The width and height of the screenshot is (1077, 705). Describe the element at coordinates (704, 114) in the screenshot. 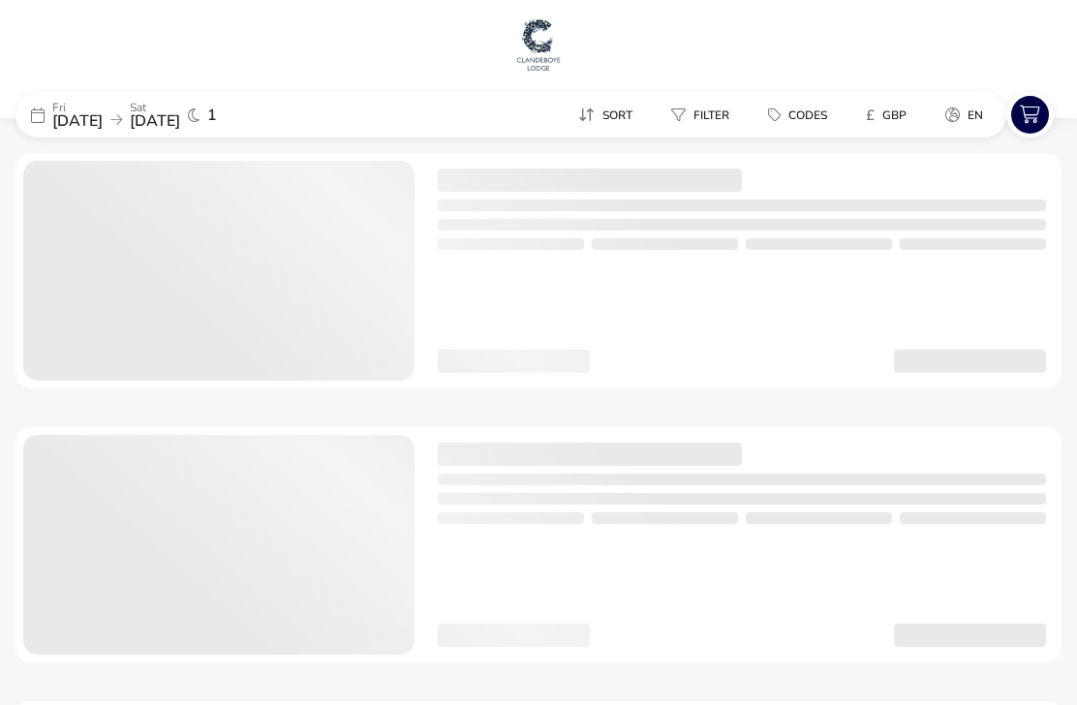

I see `naf-pibe-menu-bar-item: Filter` at that location.